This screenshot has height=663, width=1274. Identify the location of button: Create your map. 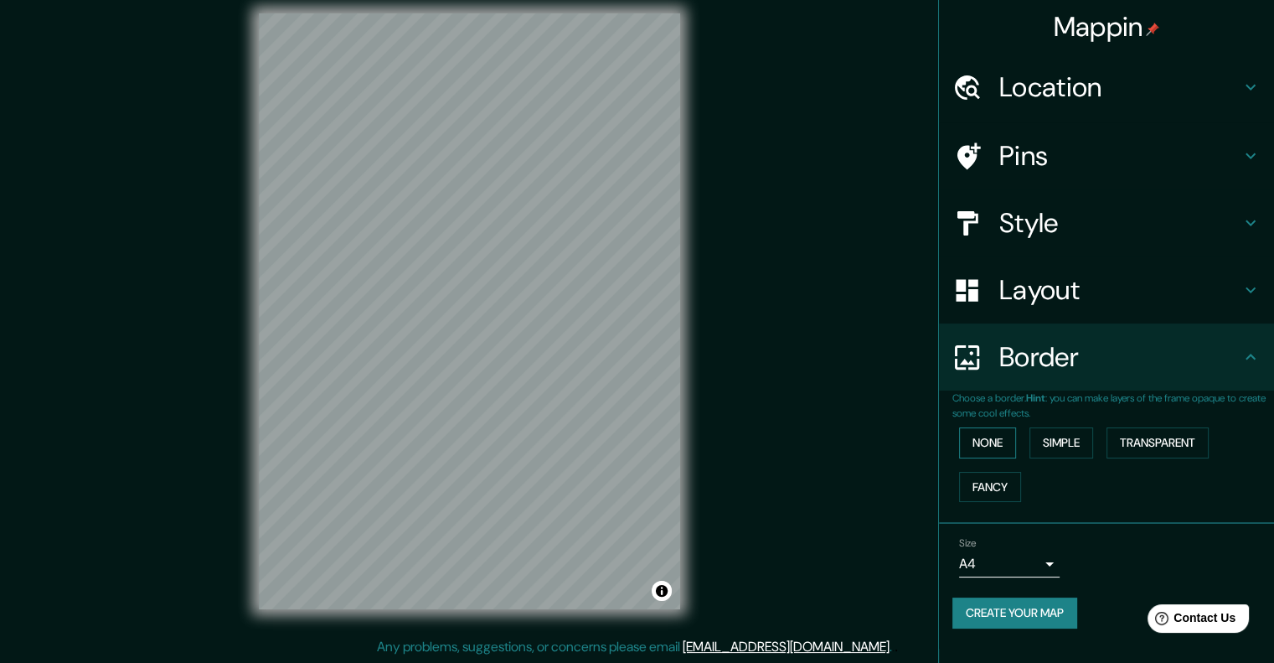
(1014, 612).